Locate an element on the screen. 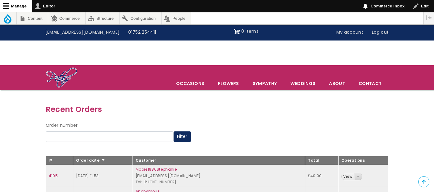 The image size is (434, 192). a: Configuration is located at coordinates (140, 18).